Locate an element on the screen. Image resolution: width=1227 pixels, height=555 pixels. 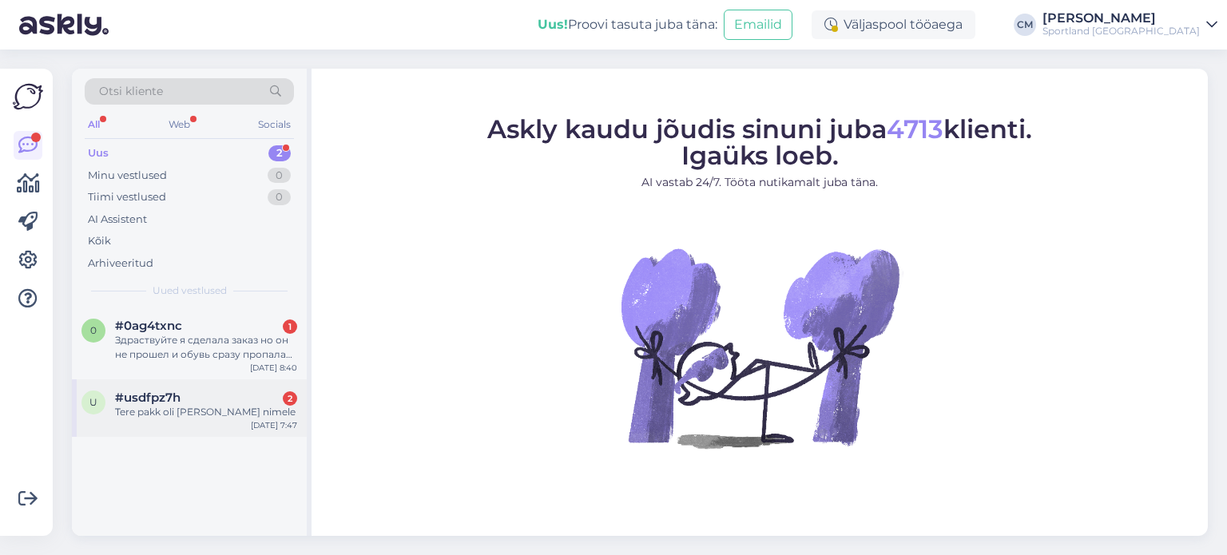
div: Minu vestlused is located at coordinates (127, 176).